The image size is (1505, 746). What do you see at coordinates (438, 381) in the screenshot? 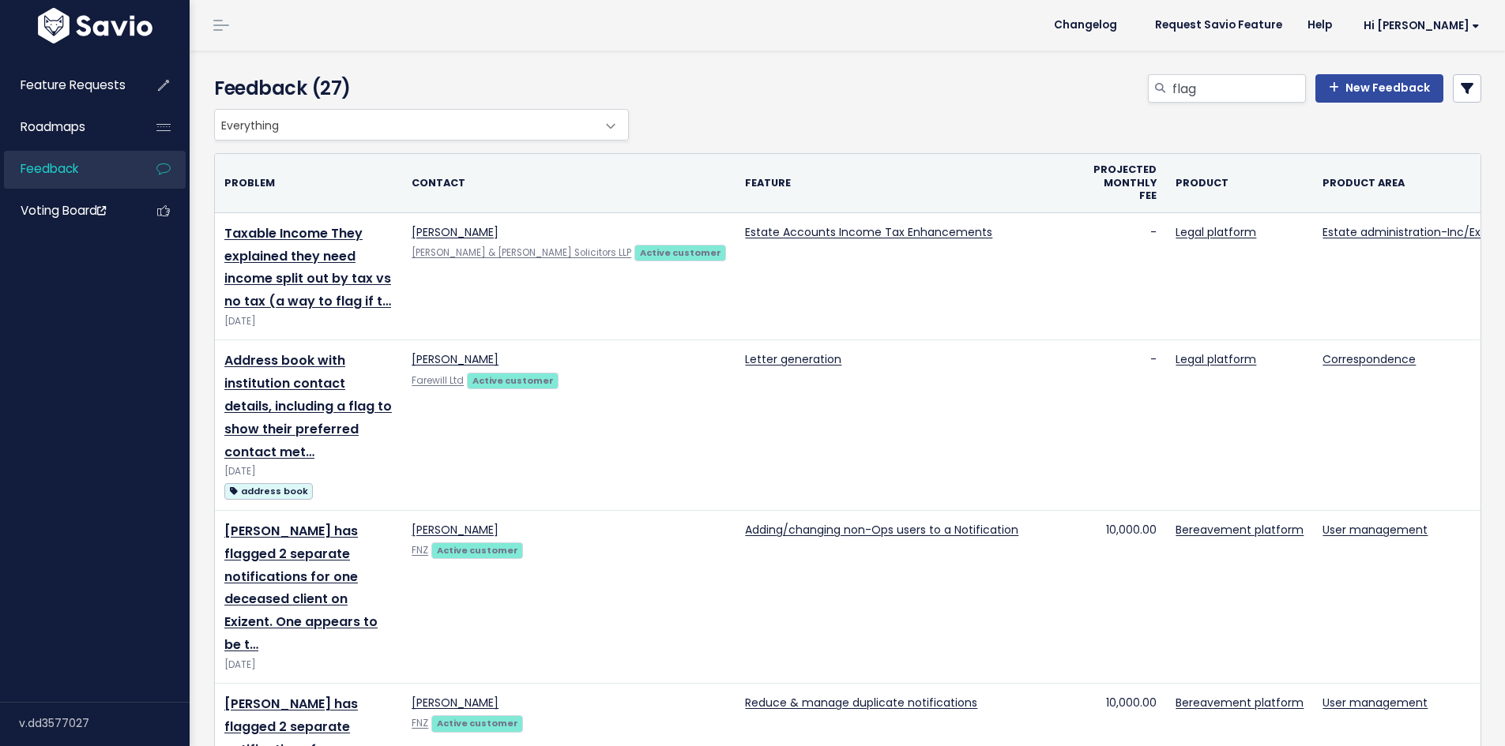
I see `a: Farewill Ltd` at bounding box center [438, 381].